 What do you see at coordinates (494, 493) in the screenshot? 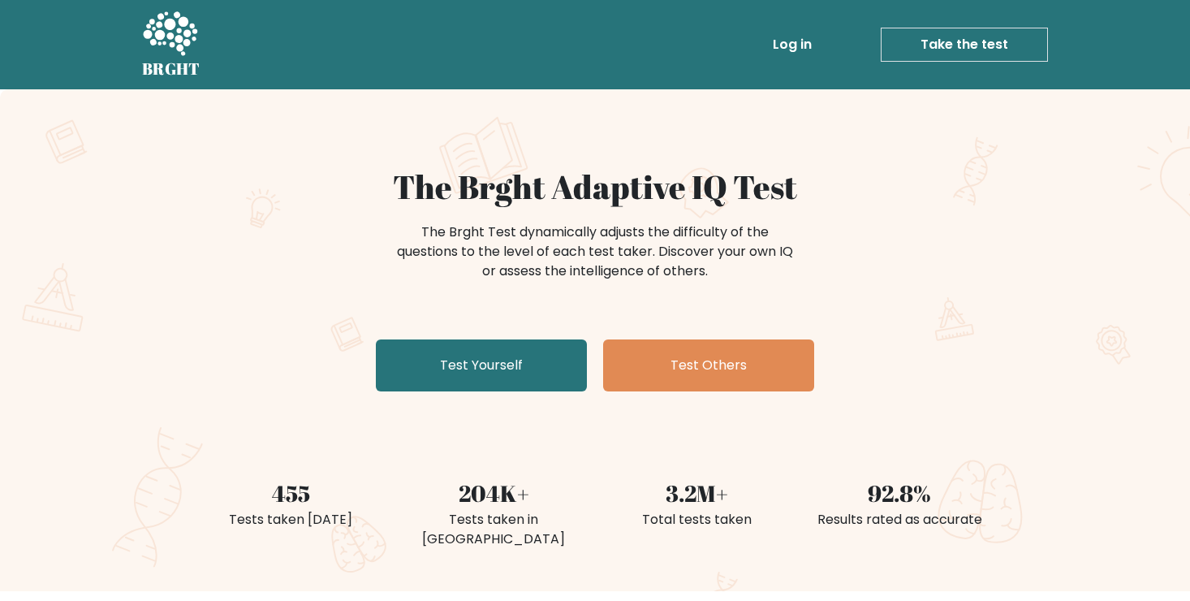
I see `div: 204K+` at bounding box center [494, 493].